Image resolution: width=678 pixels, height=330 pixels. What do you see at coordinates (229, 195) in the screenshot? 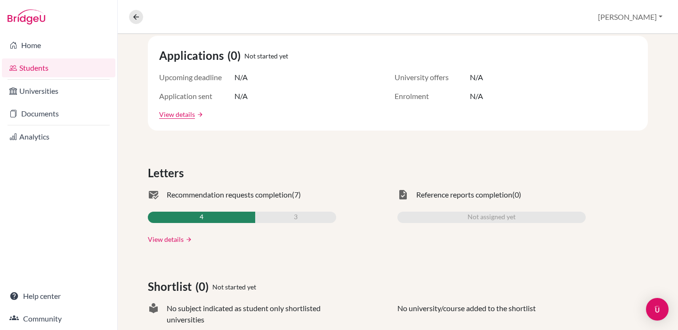
I see `span: Recommendation requests completion` at bounding box center [229, 195].